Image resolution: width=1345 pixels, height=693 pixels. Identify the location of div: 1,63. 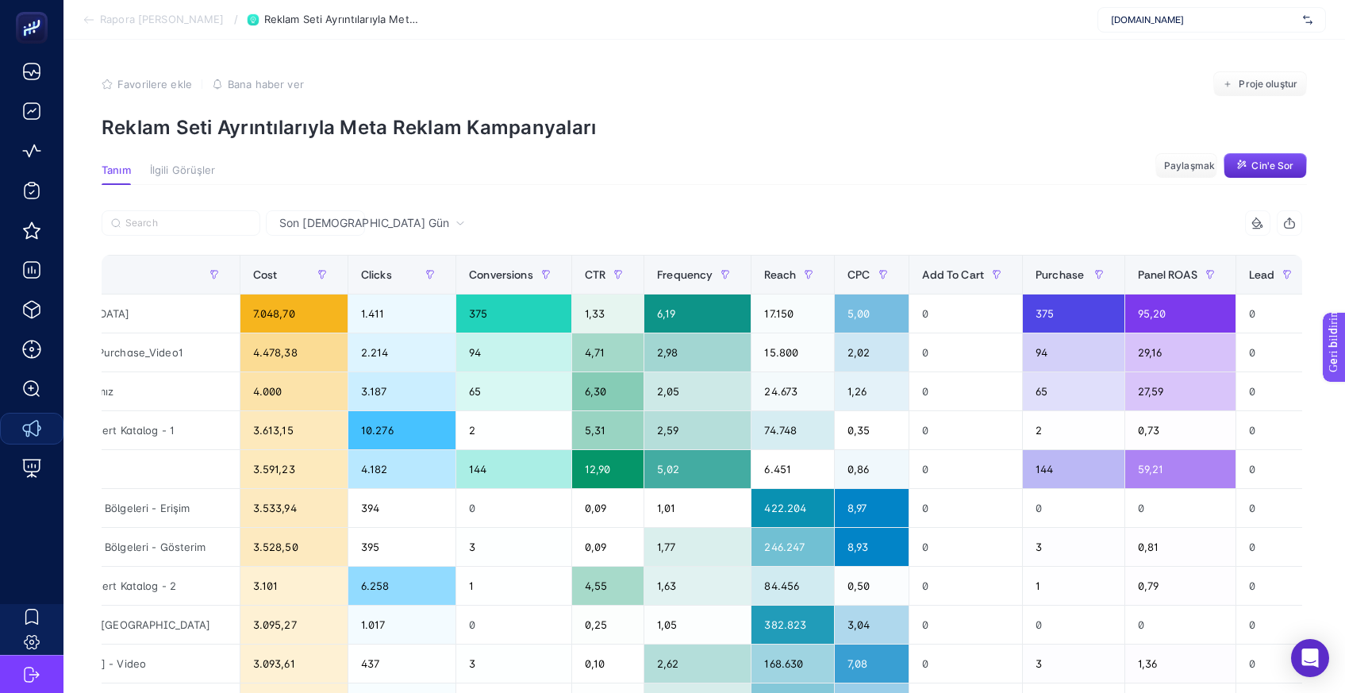
(698, 586).